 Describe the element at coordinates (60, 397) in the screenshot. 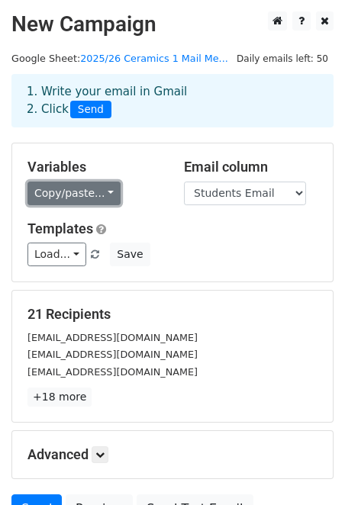

I see `a: +18 more` at that location.